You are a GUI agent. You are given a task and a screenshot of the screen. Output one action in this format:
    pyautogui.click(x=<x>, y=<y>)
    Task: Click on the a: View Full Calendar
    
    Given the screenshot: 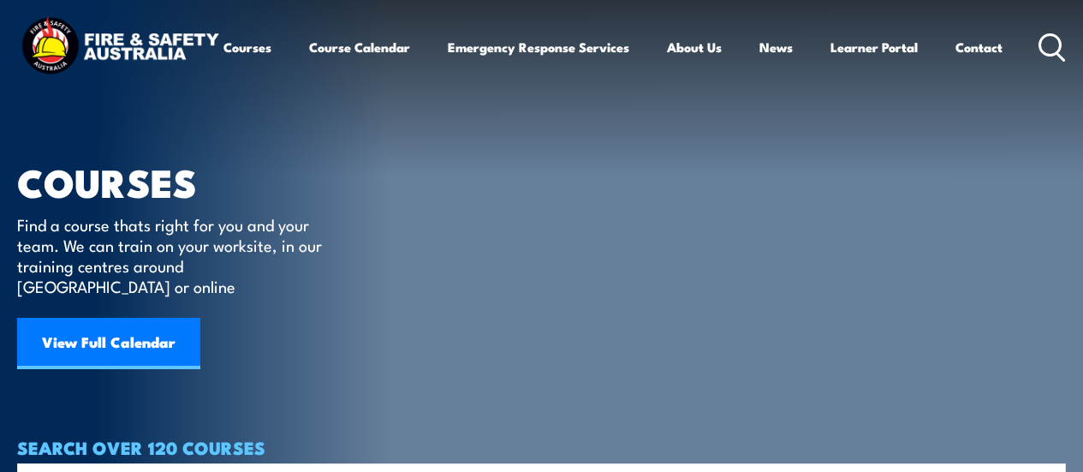 What is the action you would take?
    pyautogui.click(x=109, y=343)
    